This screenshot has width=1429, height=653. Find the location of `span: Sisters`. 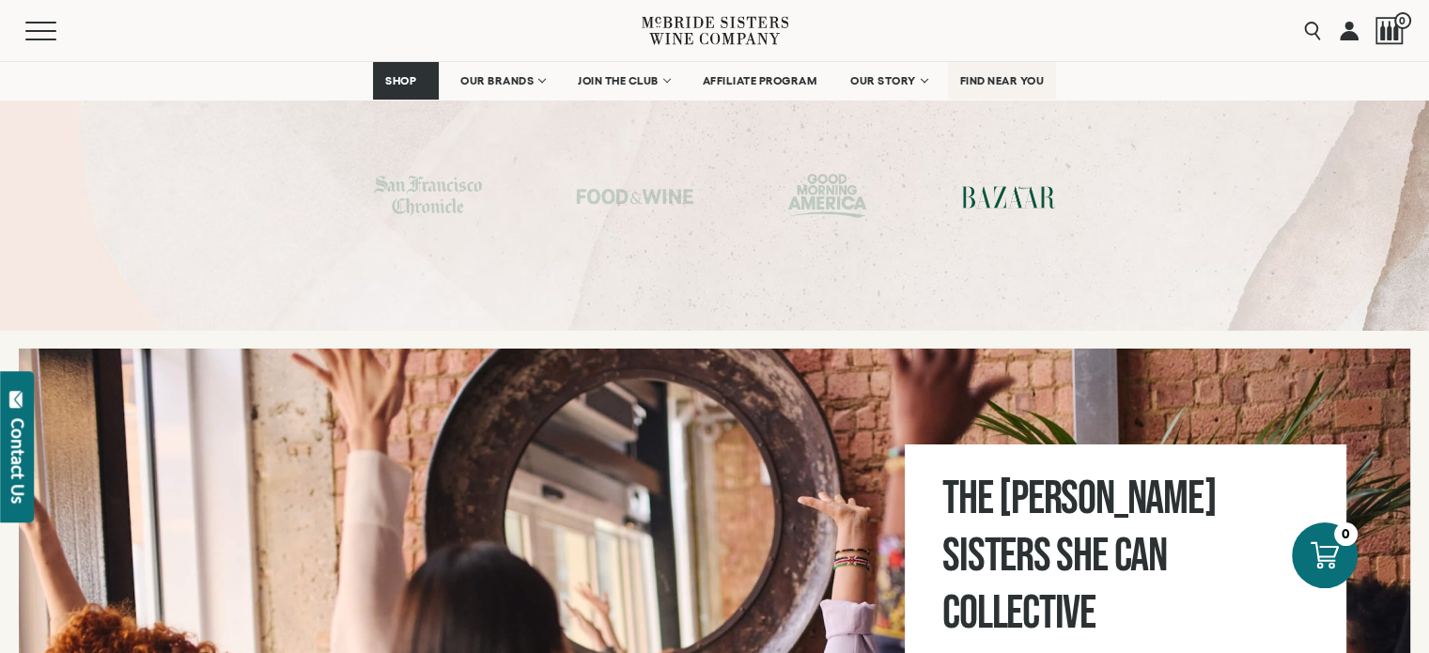

span: Sisters is located at coordinates (996, 556).